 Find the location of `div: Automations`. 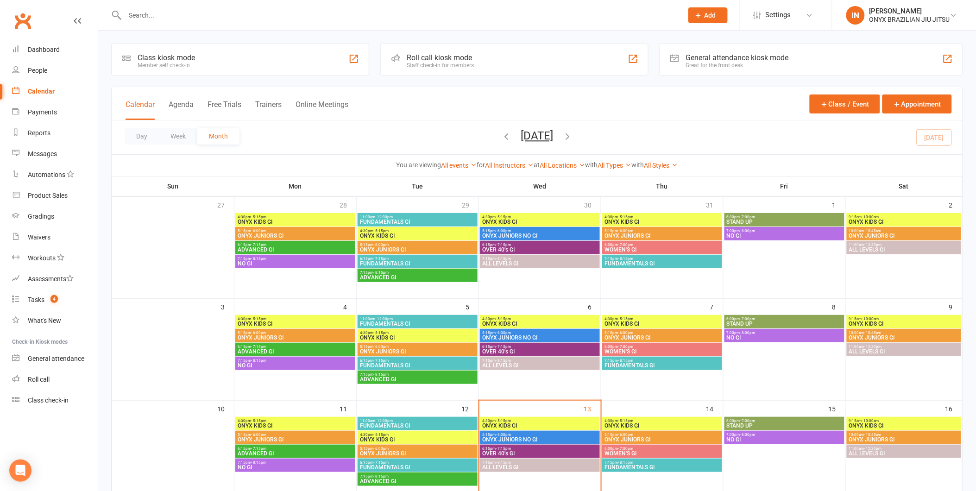

div: Automations is located at coordinates (46, 175).